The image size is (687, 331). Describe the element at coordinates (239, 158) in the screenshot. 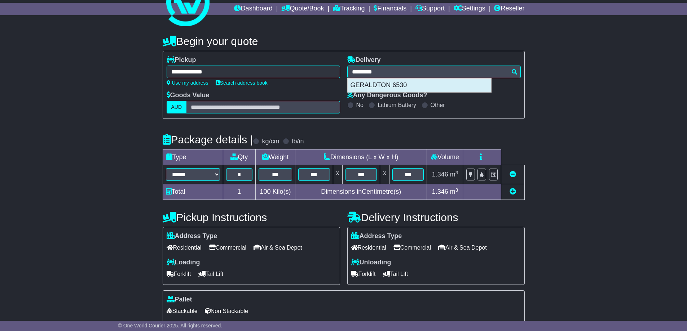

I see `td: Qty` at that location.